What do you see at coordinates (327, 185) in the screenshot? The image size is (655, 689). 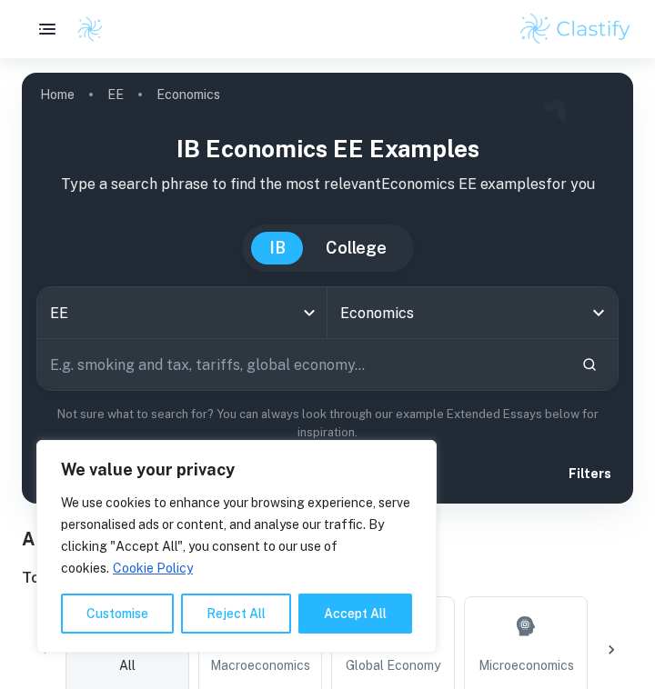 I see `p: Type a search phrase to find the most relevant Economics EE examples for you` at bounding box center [327, 185].